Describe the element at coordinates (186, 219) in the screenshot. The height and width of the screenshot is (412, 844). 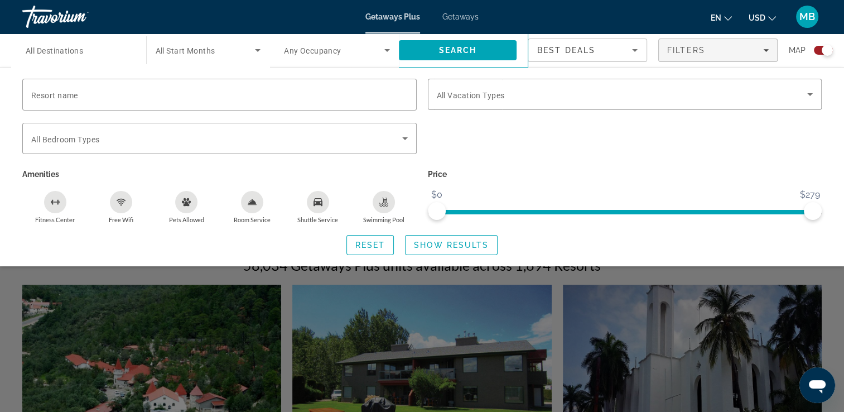
I see `span: Pets Allowed` at that location.